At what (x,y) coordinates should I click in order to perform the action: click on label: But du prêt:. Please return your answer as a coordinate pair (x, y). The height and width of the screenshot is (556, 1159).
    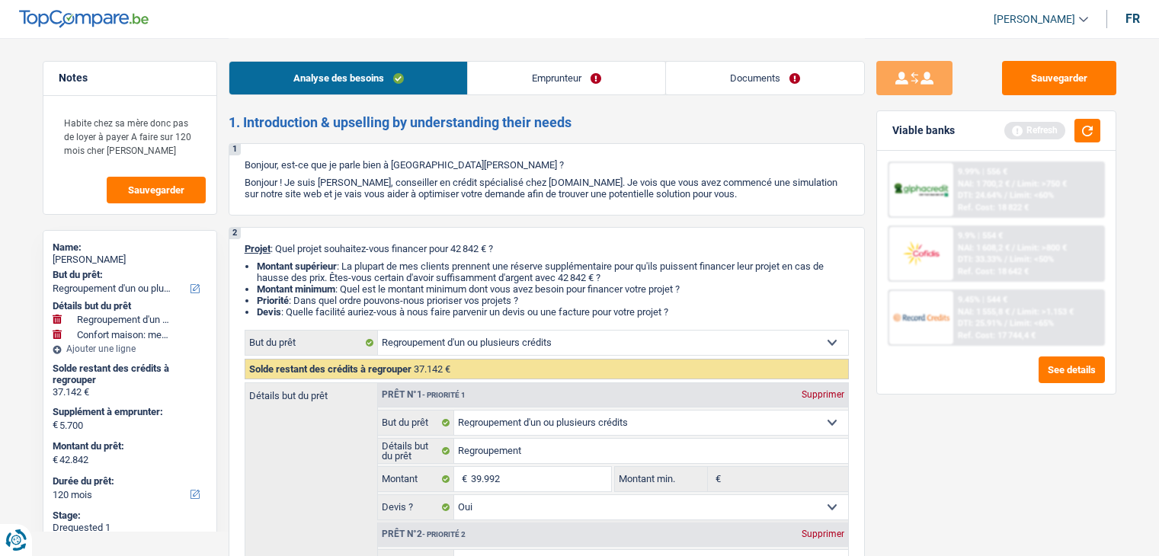
    Looking at the image, I should click on (128, 275).